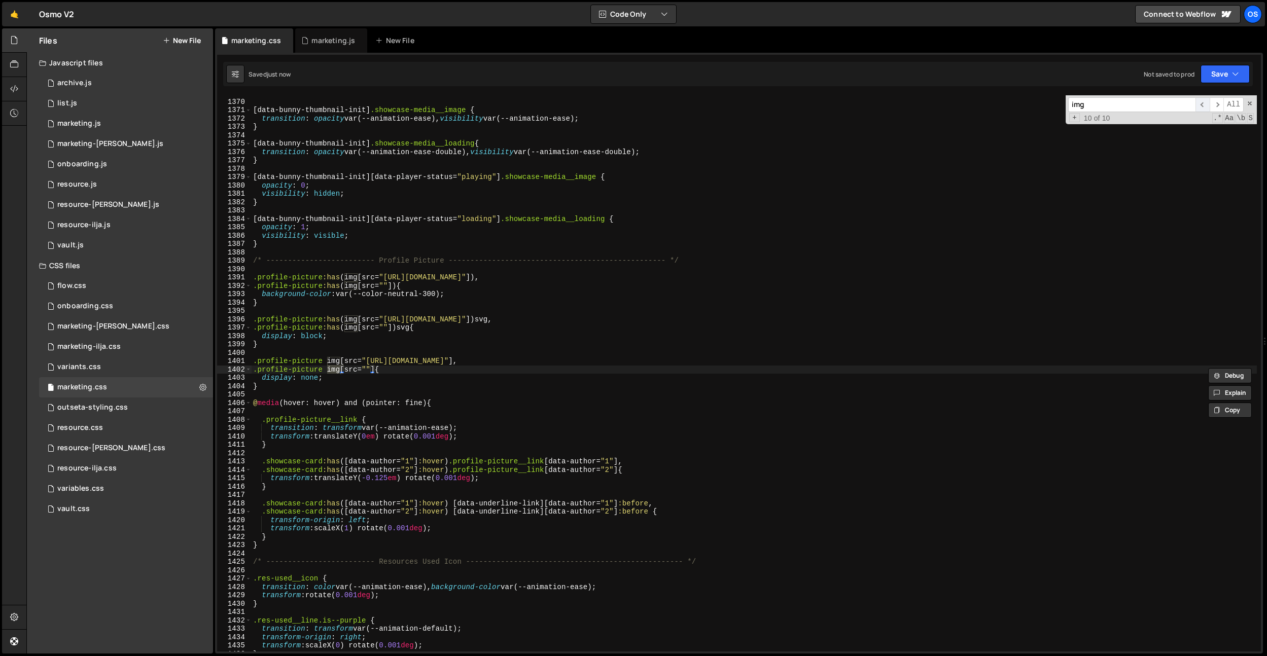 The image size is (1267, 656). I want to click on div: 1371, so click(234, 110).